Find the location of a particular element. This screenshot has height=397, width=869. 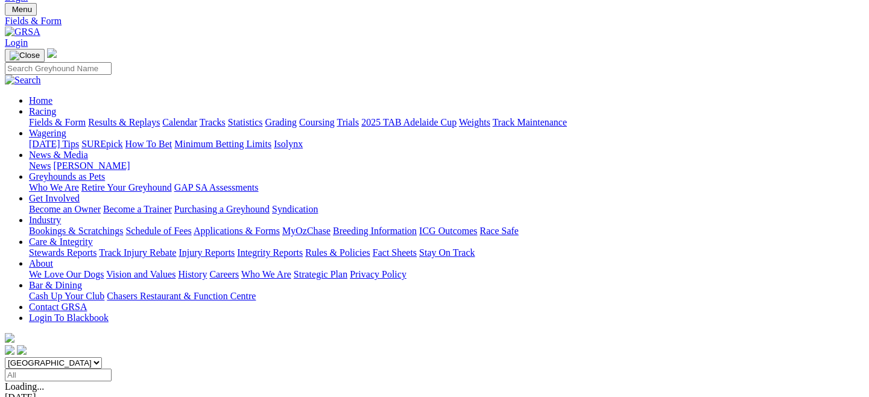

a: Applications & Forms is located at coordinates (236, 230).